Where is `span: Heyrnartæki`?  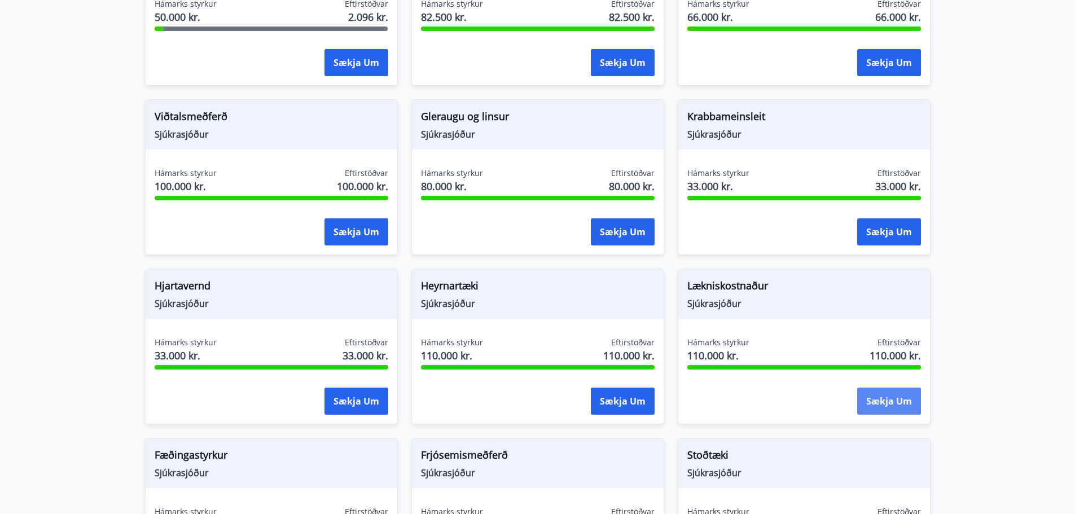 span: Heyrnartæki is located at coordinates (538, 288).